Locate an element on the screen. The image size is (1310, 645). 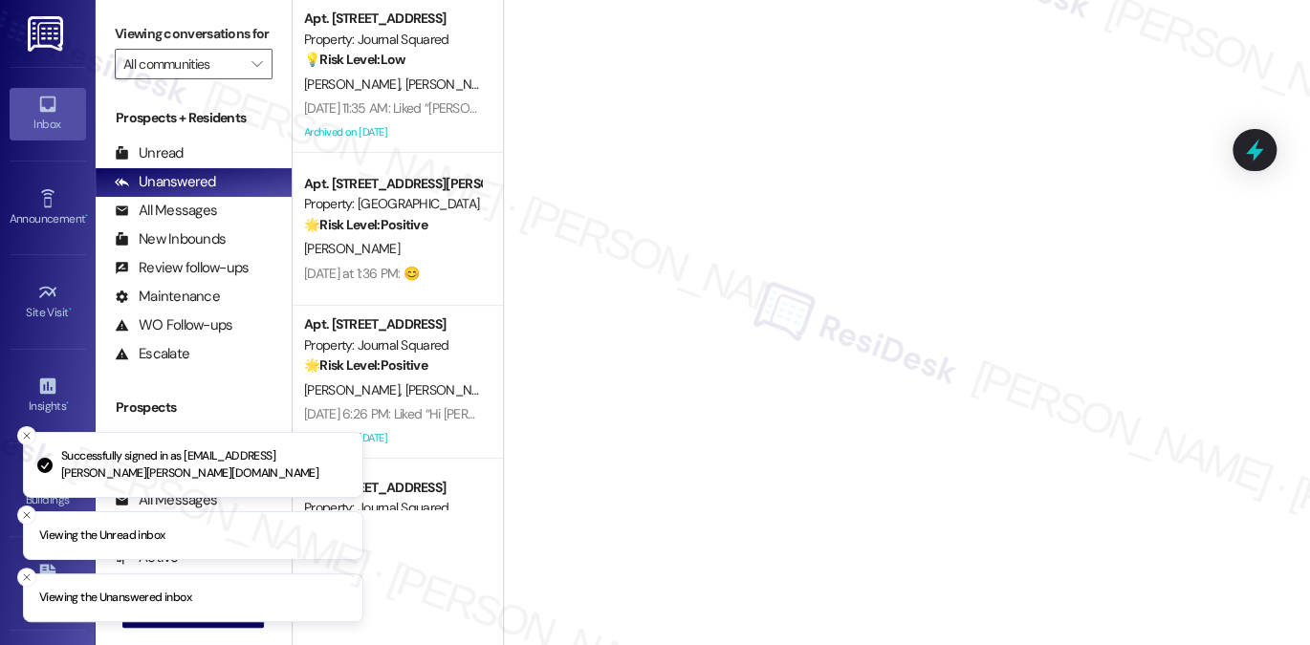
label: Viewing conversations for is located at coordinates (193, 33).